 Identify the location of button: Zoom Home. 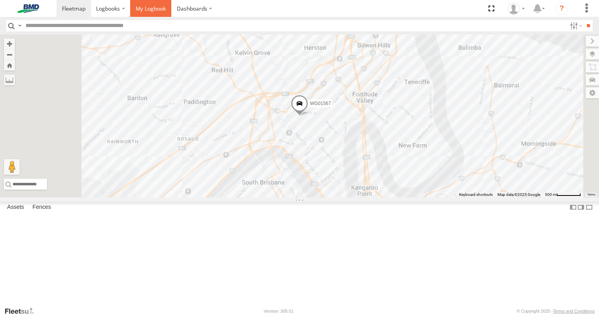
(9, 65).